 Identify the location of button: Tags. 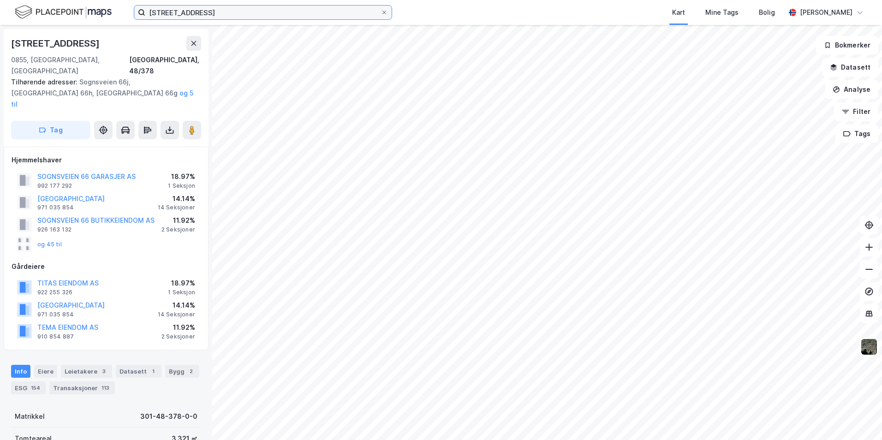
(856, 134).